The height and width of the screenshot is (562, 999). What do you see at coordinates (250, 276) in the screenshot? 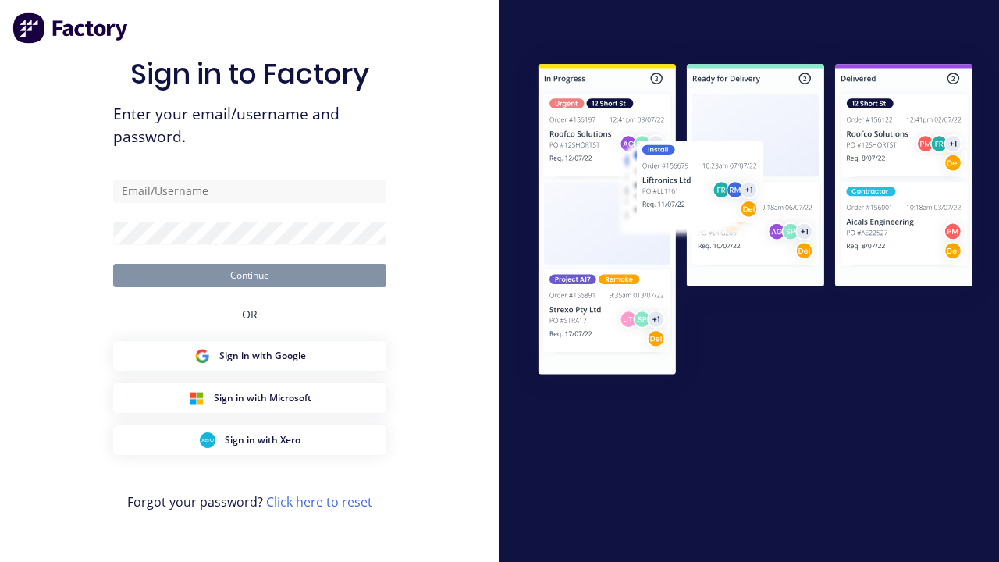
I see `button: Continue` at bounding box center [250, 276].